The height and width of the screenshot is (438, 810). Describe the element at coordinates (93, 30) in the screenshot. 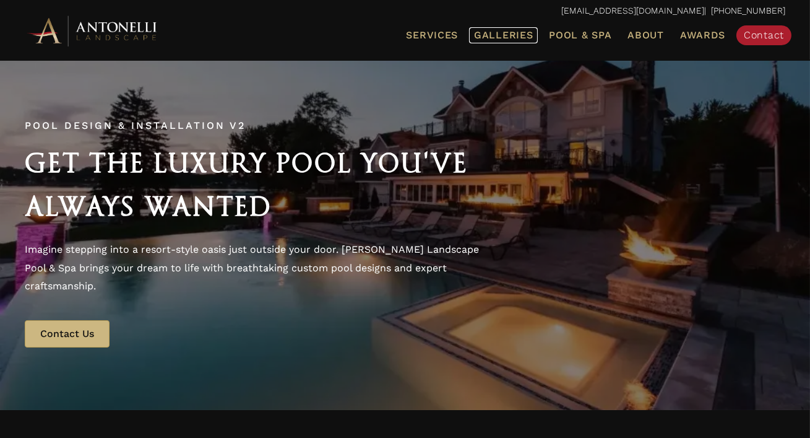

I see `img: Antonelli Horizontal Logo` at that location.